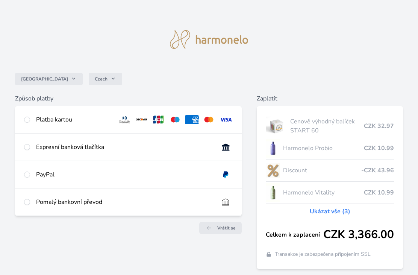 This screenshot has height=275, width=418. I want to click on img: paypal.svg, so click(226, 175).